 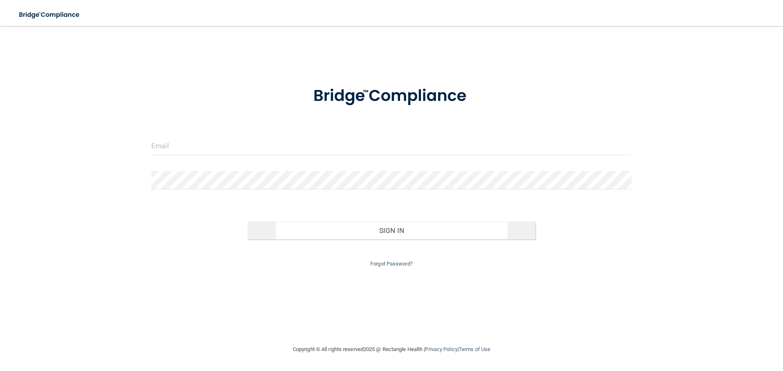 What do you see at coordinates (391, 264) in the screenshot?
I see `a: Forgot Password?` at bounding box center [391, 264].